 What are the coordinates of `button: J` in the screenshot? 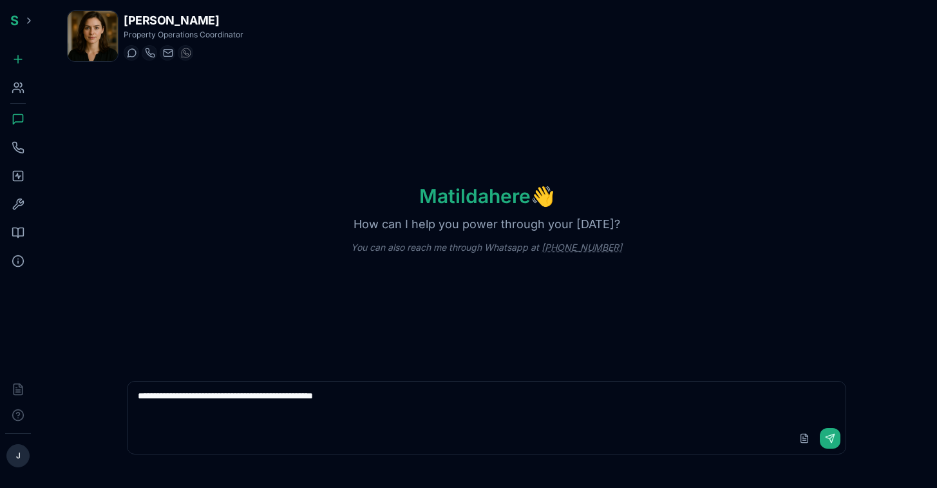 It's located at (18, 456).